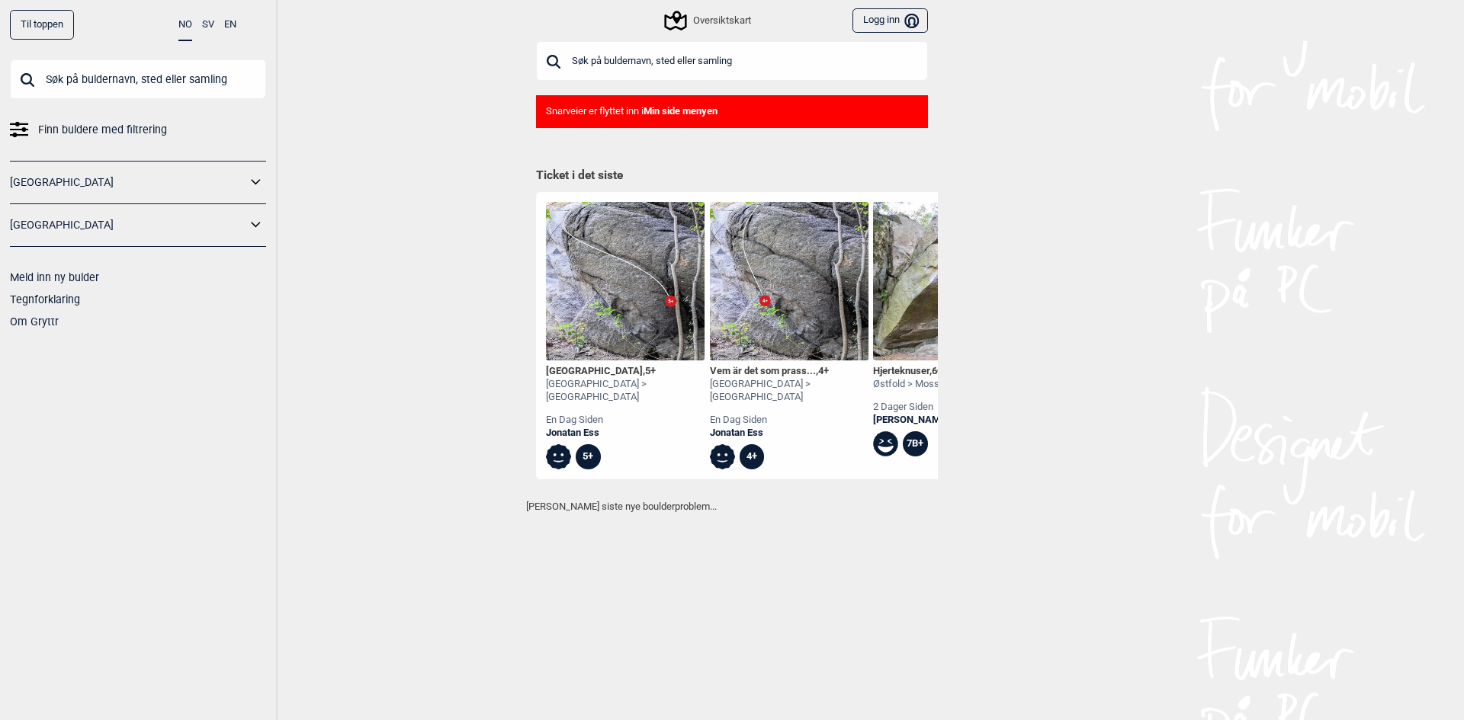  What do you see at coordinates (208, 24) in the screenshot?
I see `button: SV` at bounding box center [208, 24].